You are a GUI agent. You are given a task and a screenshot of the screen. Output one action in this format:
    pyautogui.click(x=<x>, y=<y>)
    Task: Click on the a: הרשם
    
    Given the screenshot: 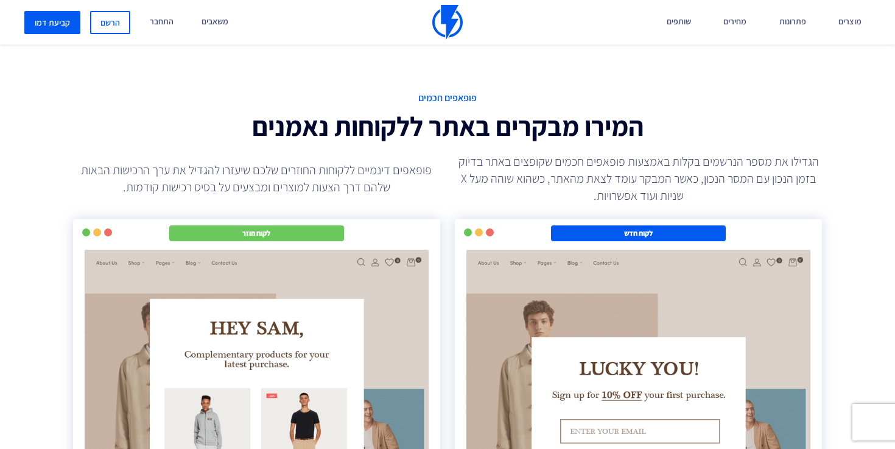 What is the action you would take?
    pyautogui.click(x=110, y=23)
    